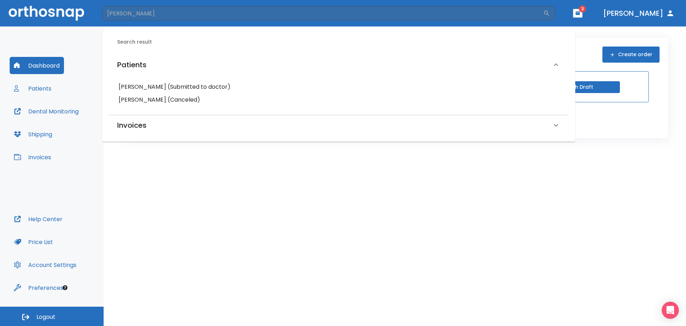  Describe the element at coordinates (46, 111) in the screenshot. I see `button: Dental Monitoring` at that location.